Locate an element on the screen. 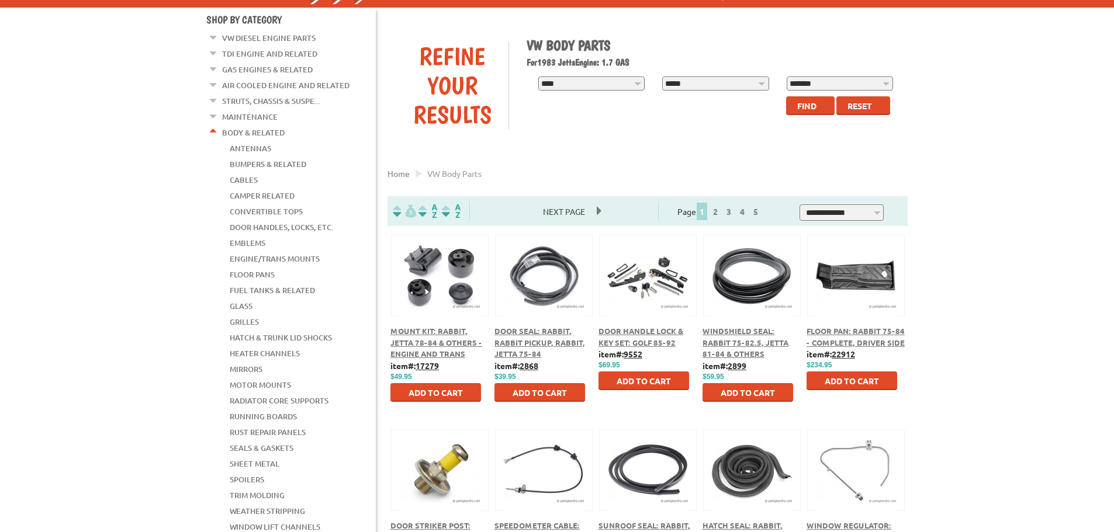 The width and height of the screenshot is (1114, 532). a: Sheet Metal is located at coordinates (254, 464).